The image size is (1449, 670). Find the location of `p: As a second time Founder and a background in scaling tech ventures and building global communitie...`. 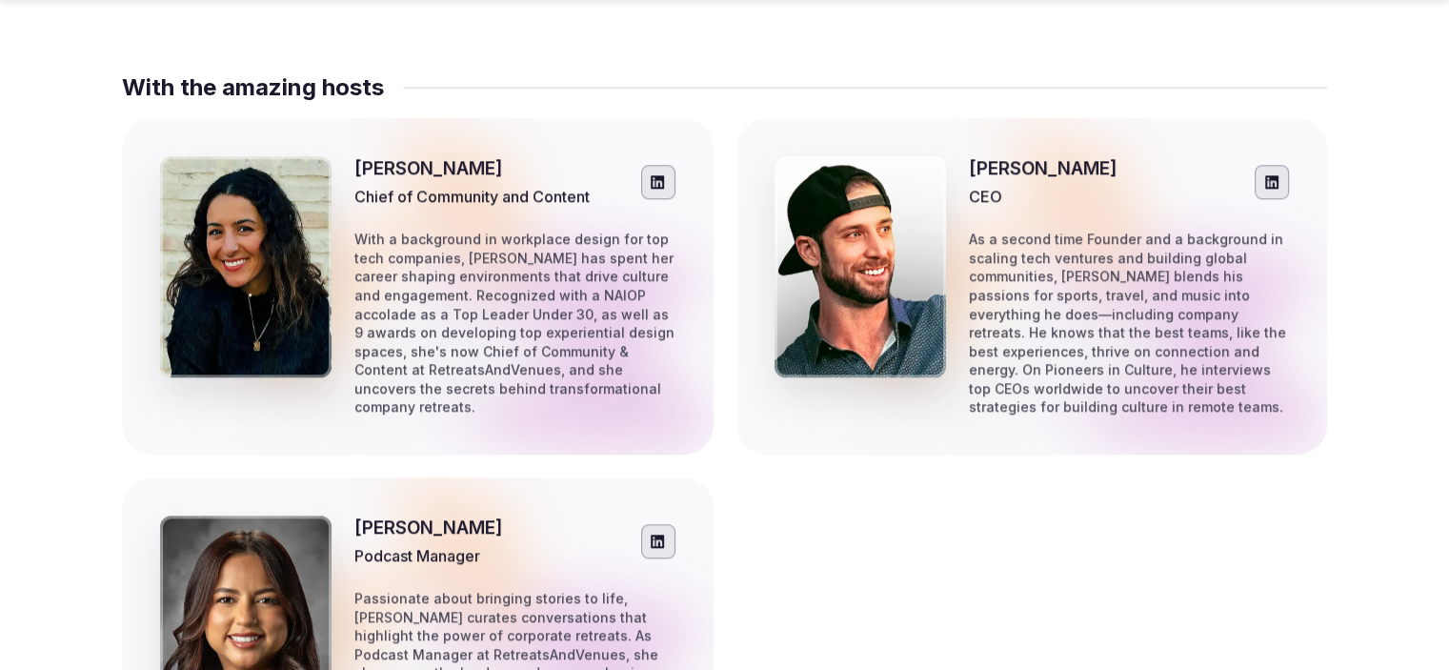

p: As a second time Founder and a background in scaling tech ventures and building global communitie... is located at coordinates (1129, 323).